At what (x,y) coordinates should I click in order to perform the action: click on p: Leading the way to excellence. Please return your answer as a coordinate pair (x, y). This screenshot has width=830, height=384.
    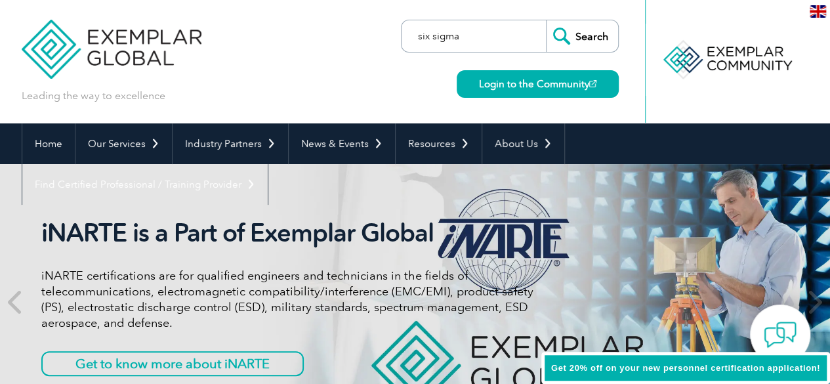
    Looking at the image, I should click on (93, 96).